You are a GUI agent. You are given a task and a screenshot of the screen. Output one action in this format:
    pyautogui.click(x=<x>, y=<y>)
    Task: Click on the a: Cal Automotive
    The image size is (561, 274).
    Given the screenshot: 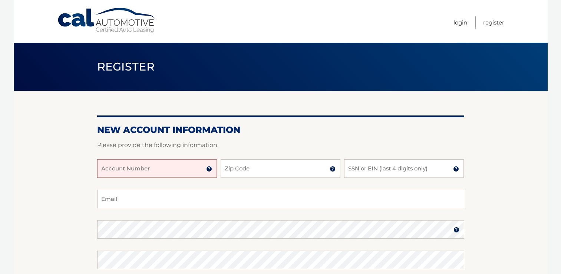 What is the action you would take?
    pyautogui.click(x=107, y=20)
    